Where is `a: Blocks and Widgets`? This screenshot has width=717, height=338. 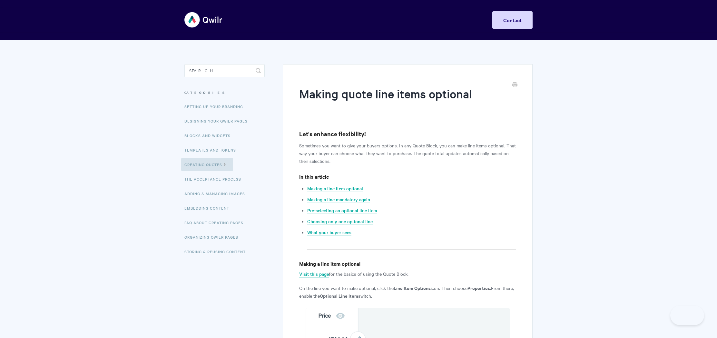 a: Blocks and Widgets is located at coordinates (210, 135).